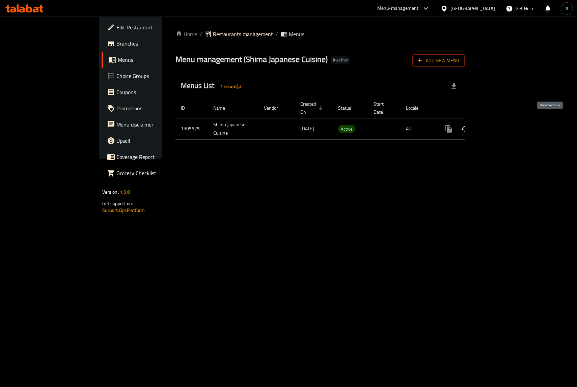 This screenshot has width=577, height=387. What do you see at coordinates (149, 108) in the screenshot?
I see `a: Promotions` at bounding box center [149, 108].